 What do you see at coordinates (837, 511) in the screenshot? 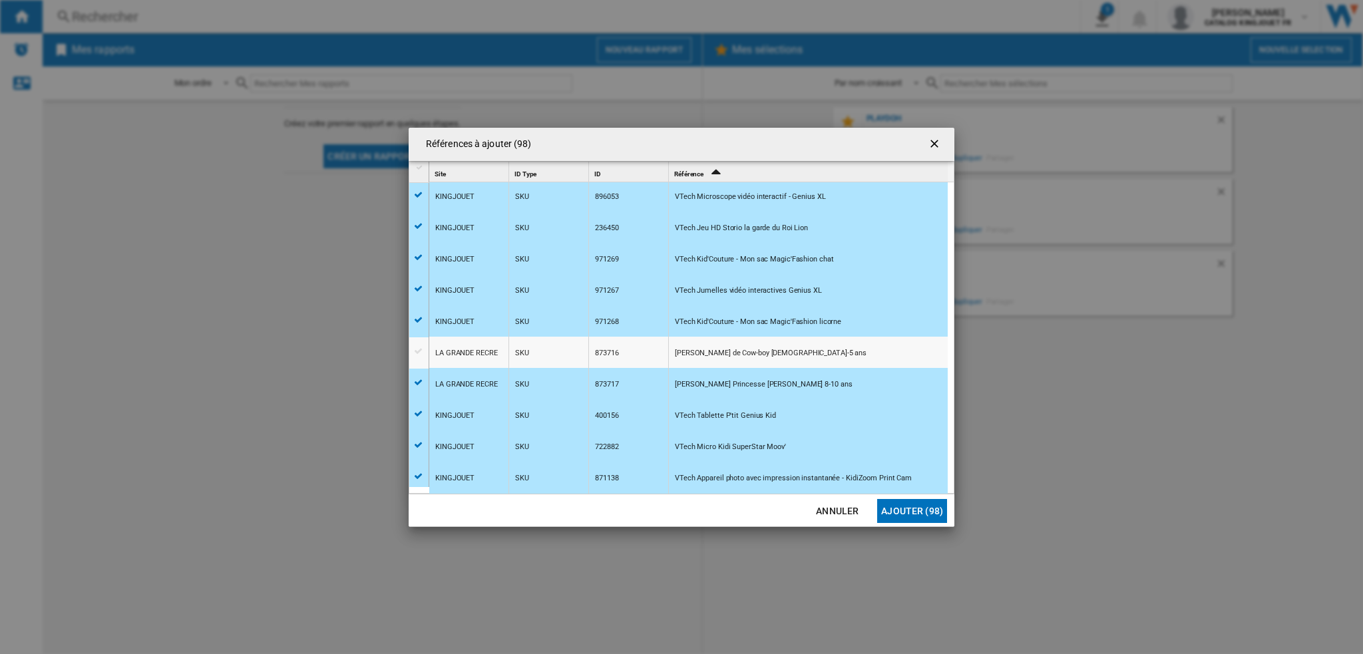
I see `button: Annuler` at bounding box center [837, 511].